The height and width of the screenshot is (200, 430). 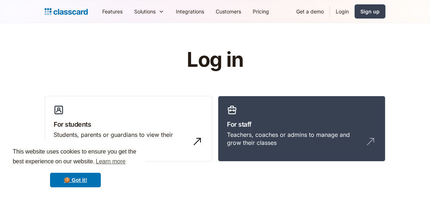 I want to click on div: cookieconsent, so click(x=75, y=167).